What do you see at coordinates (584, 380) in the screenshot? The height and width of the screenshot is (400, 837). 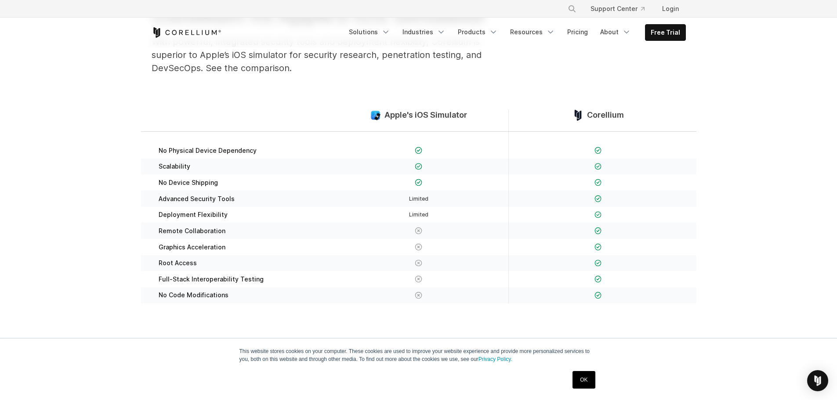 I see `a: OK` at bounding box center [584, 380].